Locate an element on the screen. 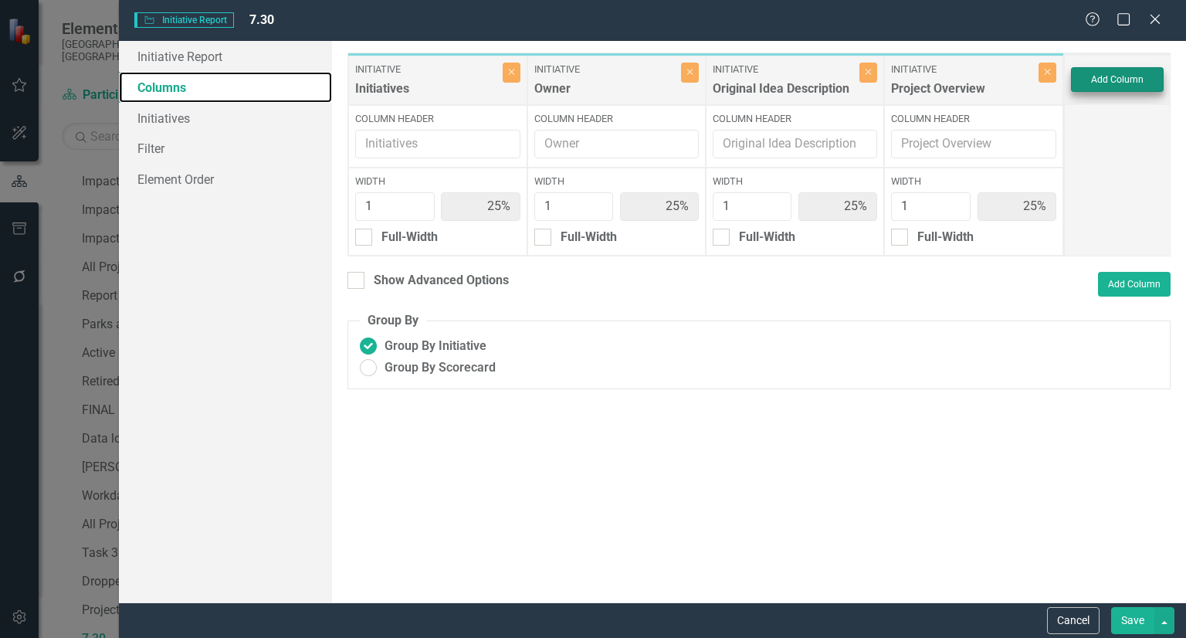 Image resolution: width=1186 pixels, height=638 pixels. input: Owner is located at coordinates (616, 144).